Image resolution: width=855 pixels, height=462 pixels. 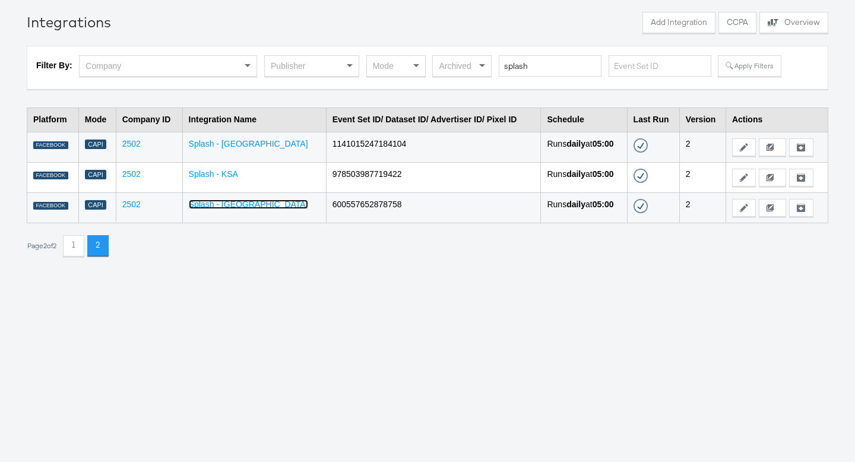 What do you see at coordinates (738, 24) in the screenshot?
I see `a: CCPA` at bounding box center [738, 24].